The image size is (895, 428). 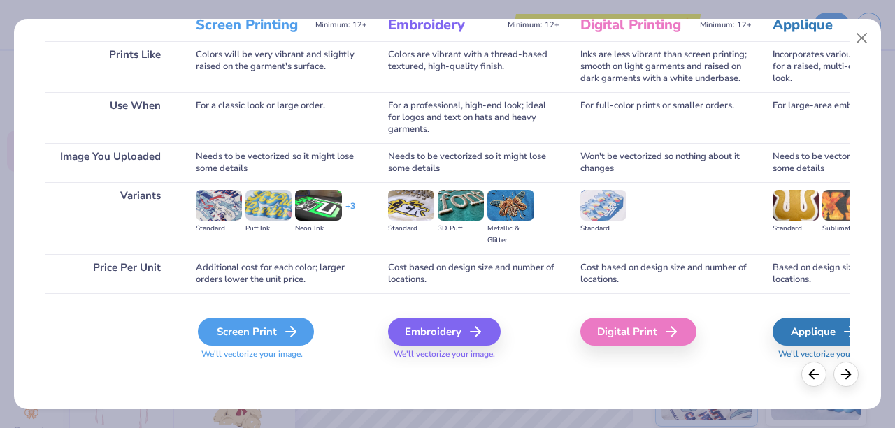 What do you see at coordinates (510, 235) in the screenshot?
I see `div: Metallic & Glitter` at bounding box center [510, 235].